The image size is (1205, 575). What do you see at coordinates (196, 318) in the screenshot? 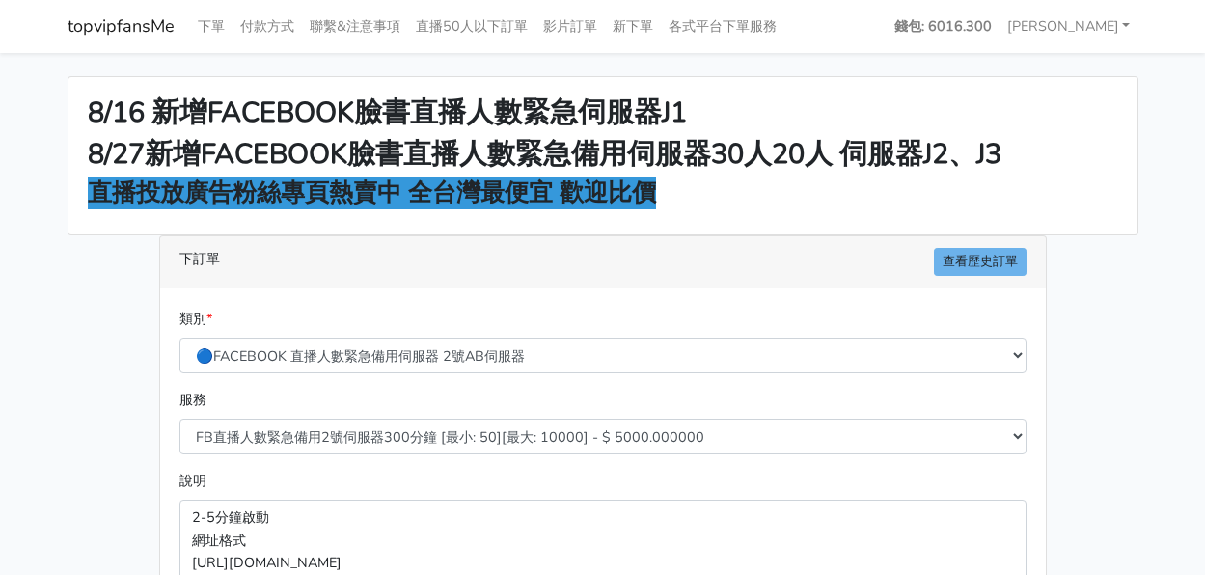
I see `label: 類別` at bounding box center [196, 318].